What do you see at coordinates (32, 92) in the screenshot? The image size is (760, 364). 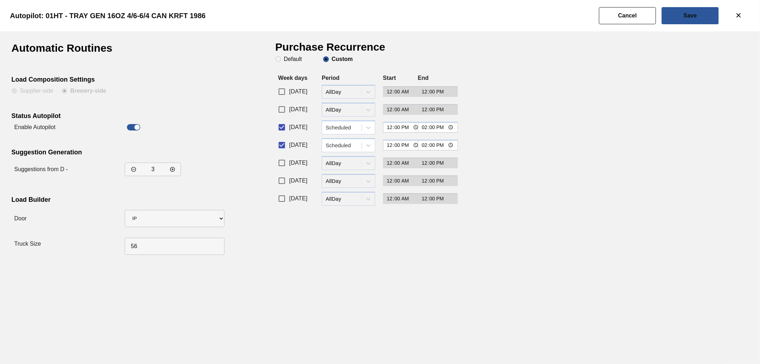 I see `clb-radio-button: Supplier-side` at bounding box center [32, 92].